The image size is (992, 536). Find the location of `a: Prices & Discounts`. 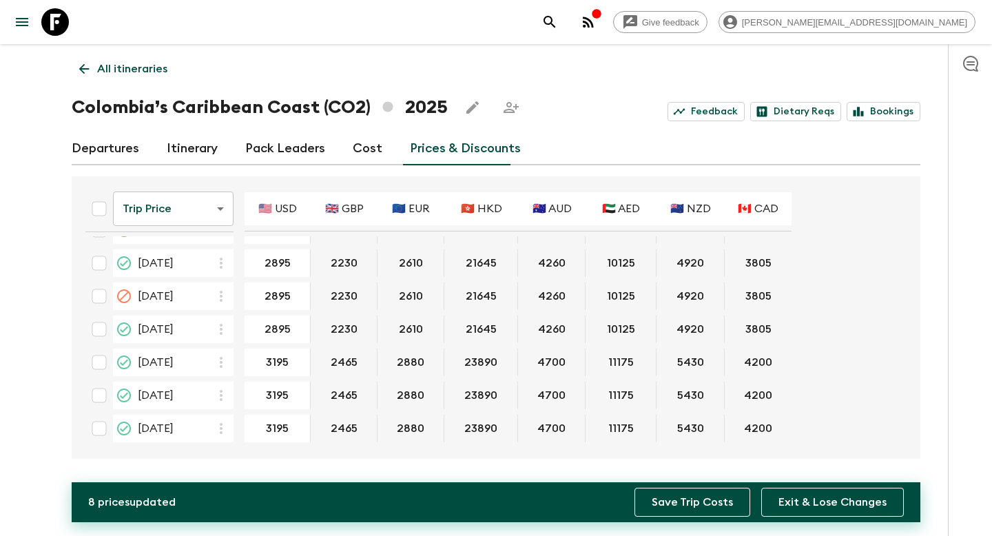

a: Prices & Discounts is located at coordinates (465, 149).